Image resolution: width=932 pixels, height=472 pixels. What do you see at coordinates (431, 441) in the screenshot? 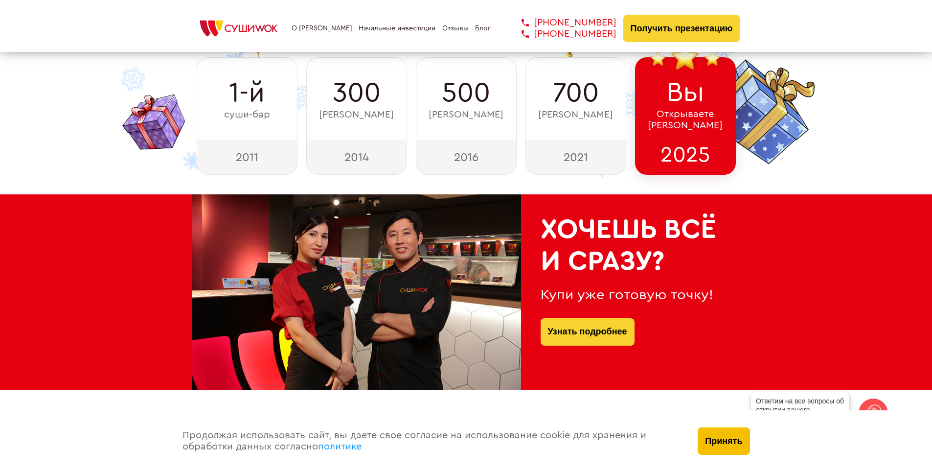
I see `div: Продолжая использовать сайт, вы даете свое согласие на использование cookie для хранения и обрабо...` at bounding box center [431, 441].